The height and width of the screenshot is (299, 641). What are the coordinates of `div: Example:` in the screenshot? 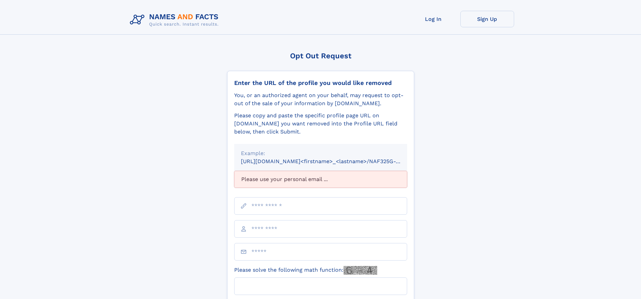 It's located at (321, 153).